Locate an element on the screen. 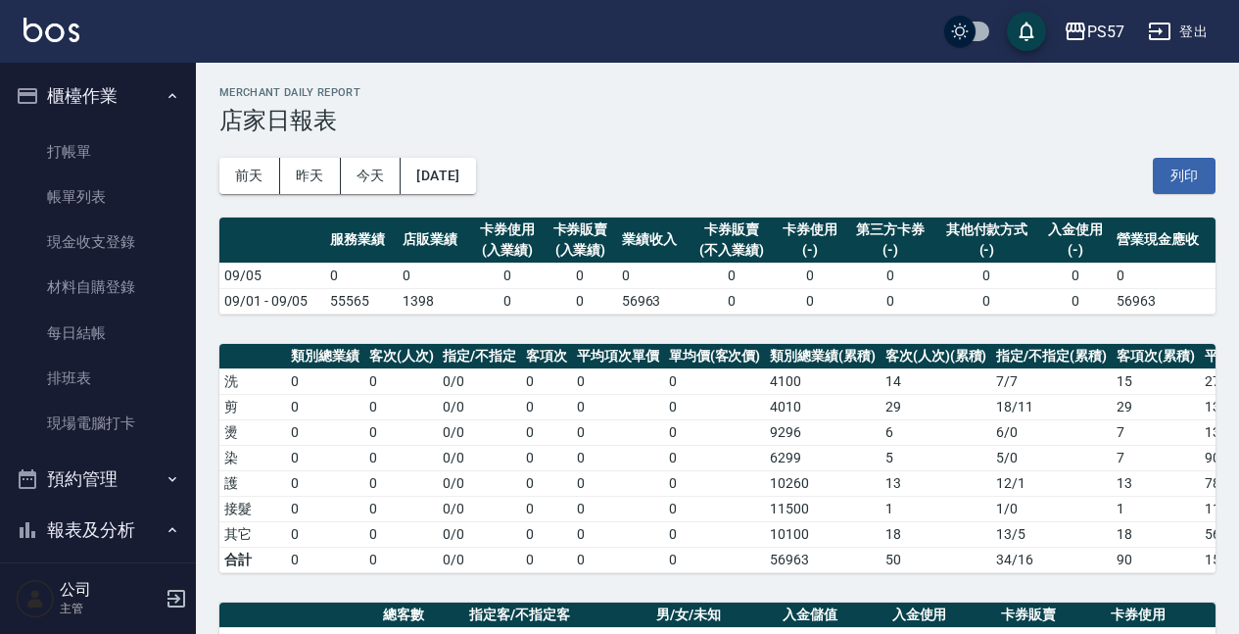 This screenshot has height=634, width=1239. td: 15 is located at coordinates (1156, 381).